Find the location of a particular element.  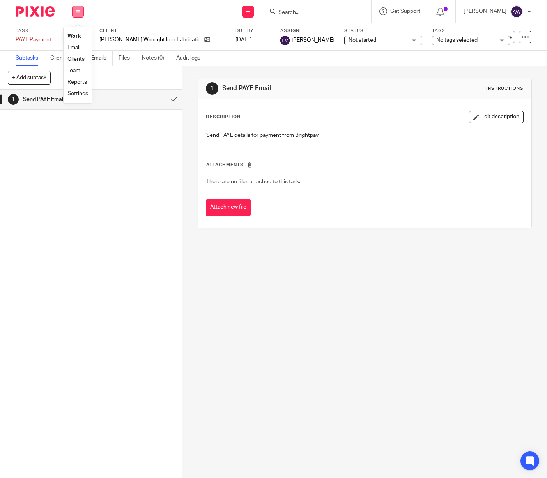

a: Team is located at coordinates (74, 71).